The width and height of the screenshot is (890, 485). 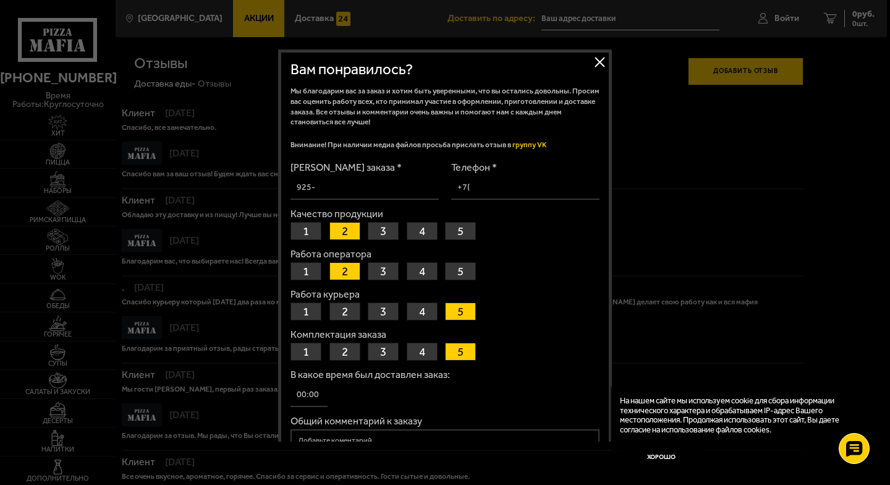 I want to click on label: Общий комментарий к заказу, so click(x=445, y=421).